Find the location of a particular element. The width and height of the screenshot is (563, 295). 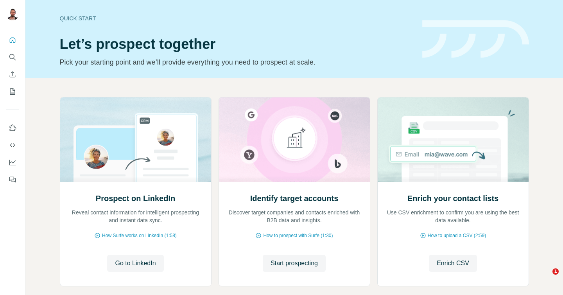

button: Search is located at coordinates (13, 57).